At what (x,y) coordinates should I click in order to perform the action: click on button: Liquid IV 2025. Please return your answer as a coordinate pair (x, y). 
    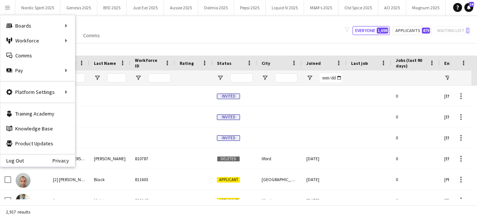
    Looking at the image, I should click on (285, 7).